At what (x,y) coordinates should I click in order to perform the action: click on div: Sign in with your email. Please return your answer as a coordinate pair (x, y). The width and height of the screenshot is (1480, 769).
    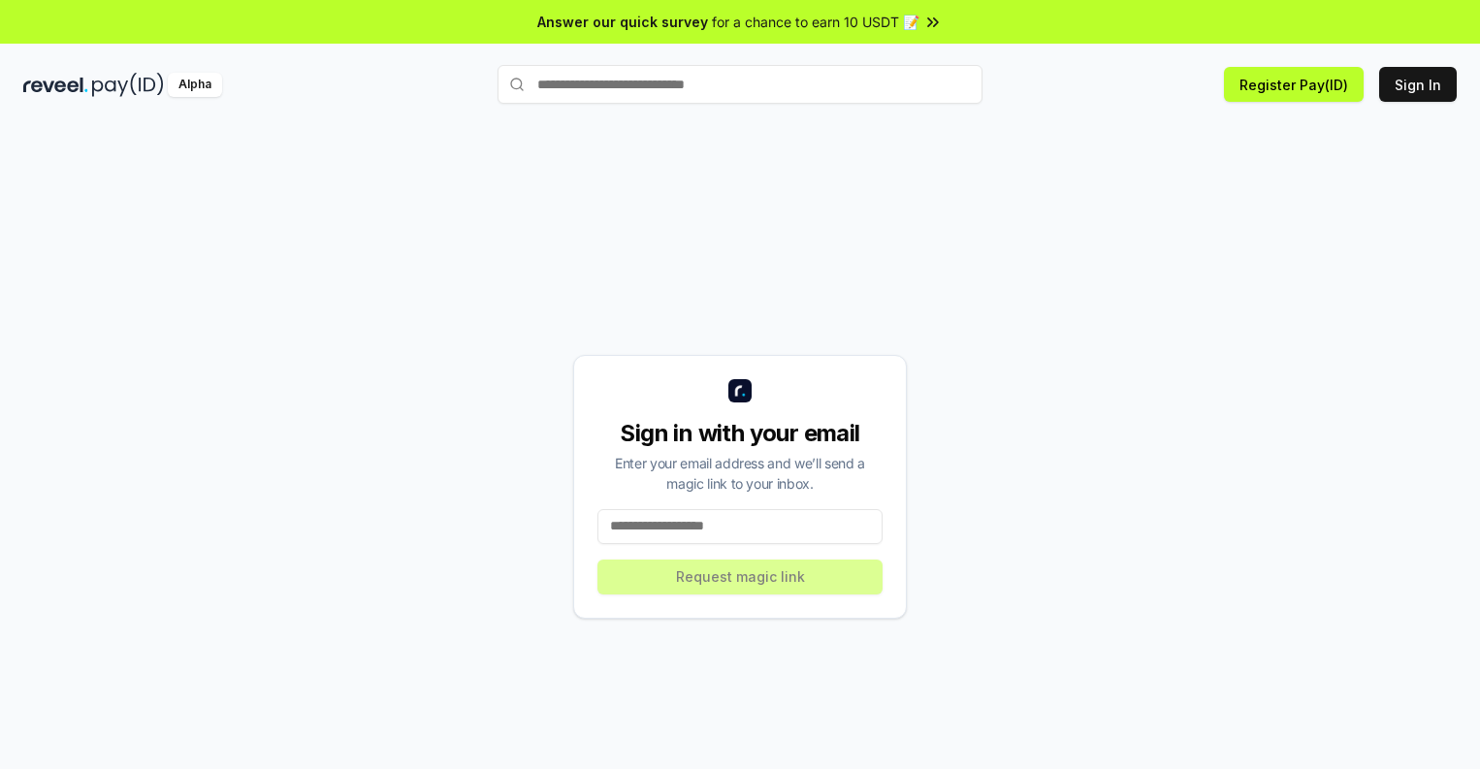
    Looking at the image, I should click on (740, 433).